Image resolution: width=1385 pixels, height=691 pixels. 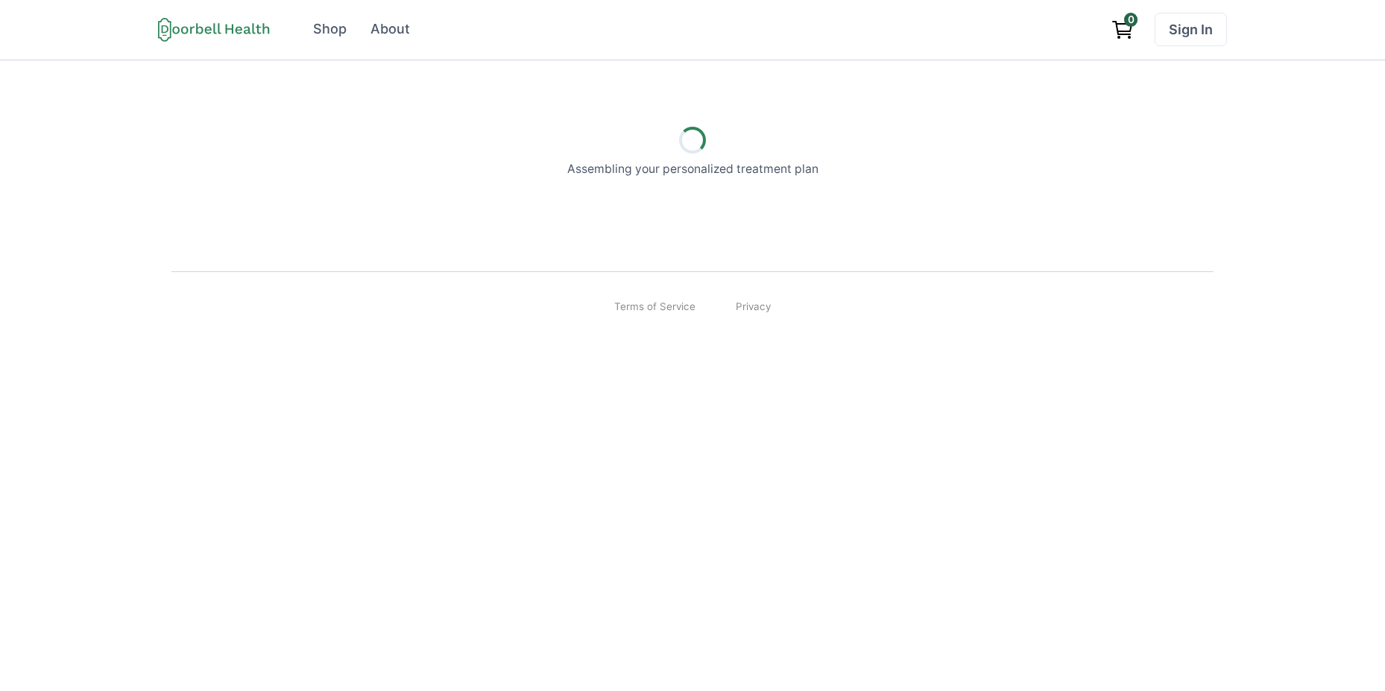 What do you see at coordinates (390, 29) in the screenshot?
I see `a: About` at bounding box center [390, 29].